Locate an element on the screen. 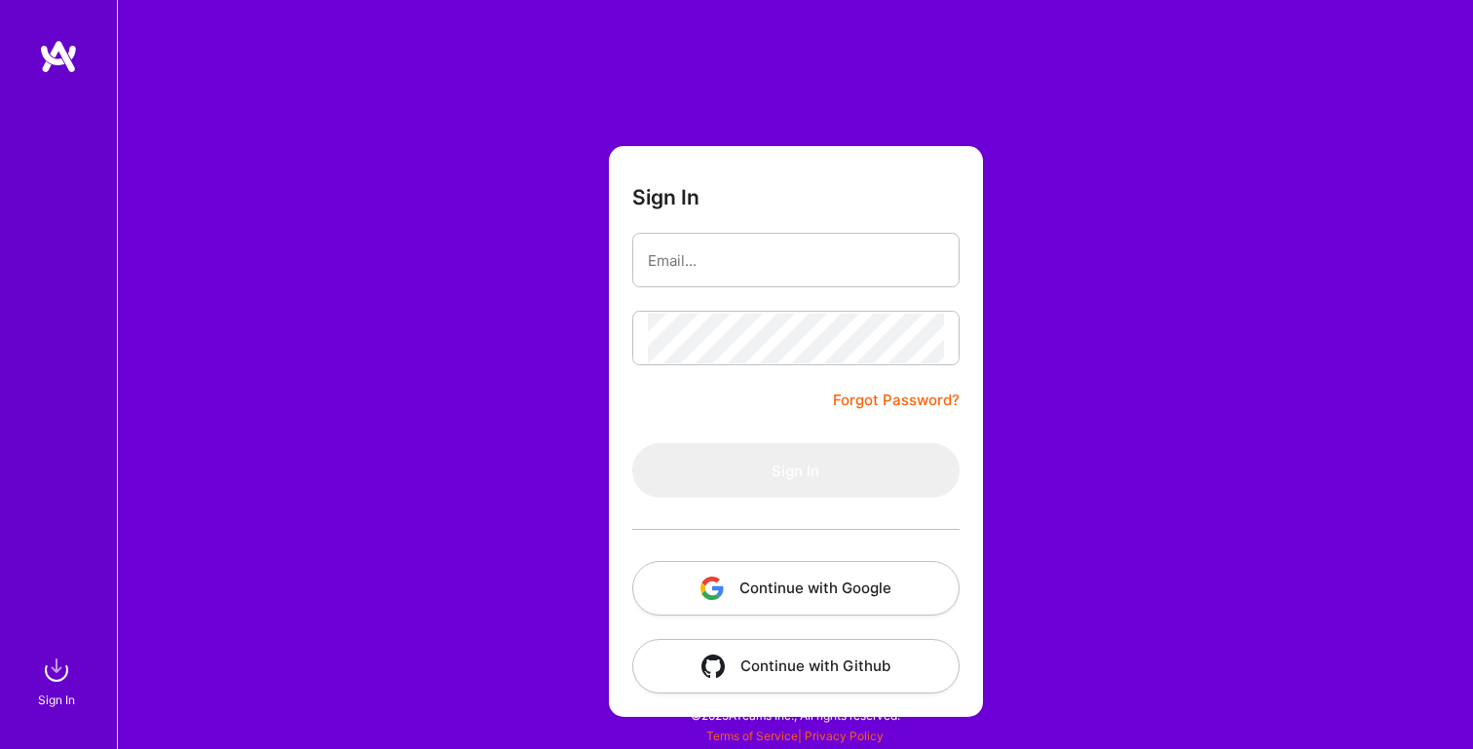  button: Continue with Google is located at coordinates (796, 588).